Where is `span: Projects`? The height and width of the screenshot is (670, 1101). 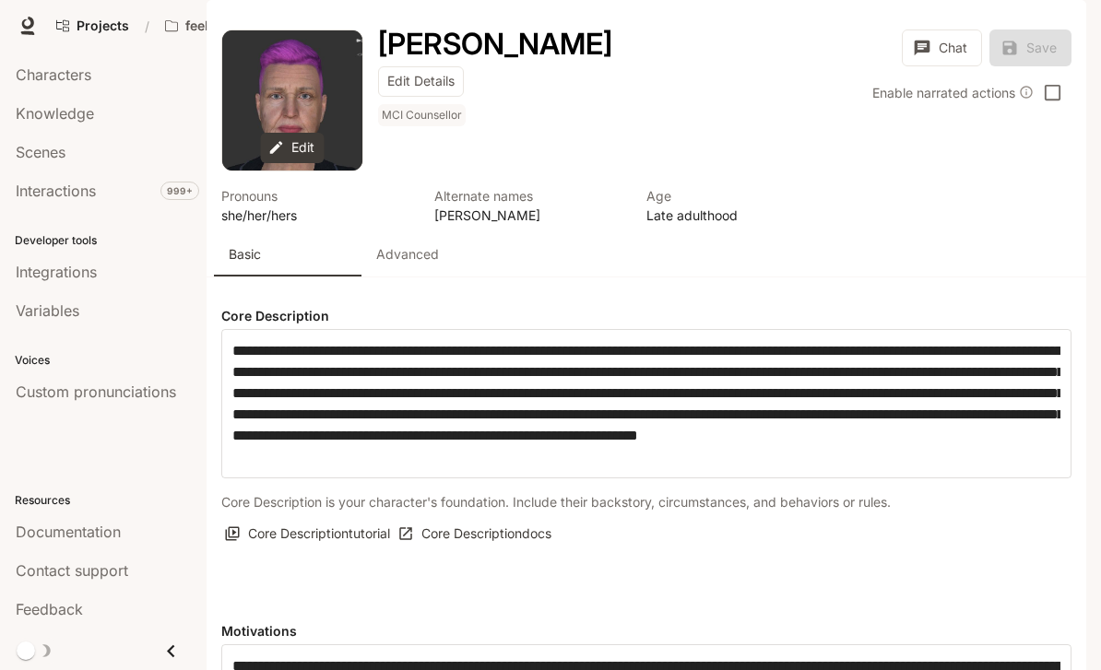 span: Projects is located at coordinates (102, 26).